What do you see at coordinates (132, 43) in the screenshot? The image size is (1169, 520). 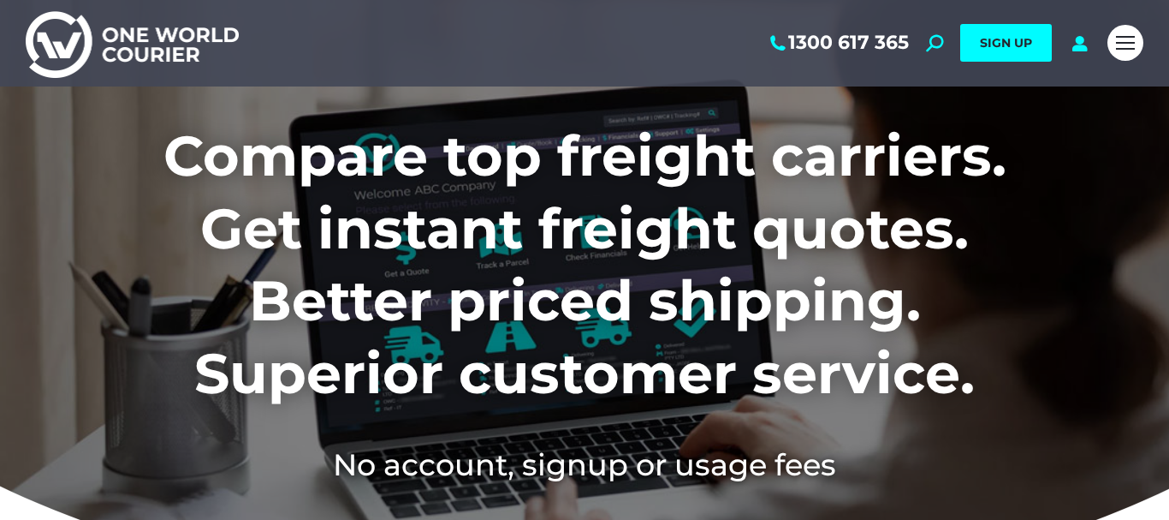 I see `img: One World Courier` at bounding box center [132, 43].